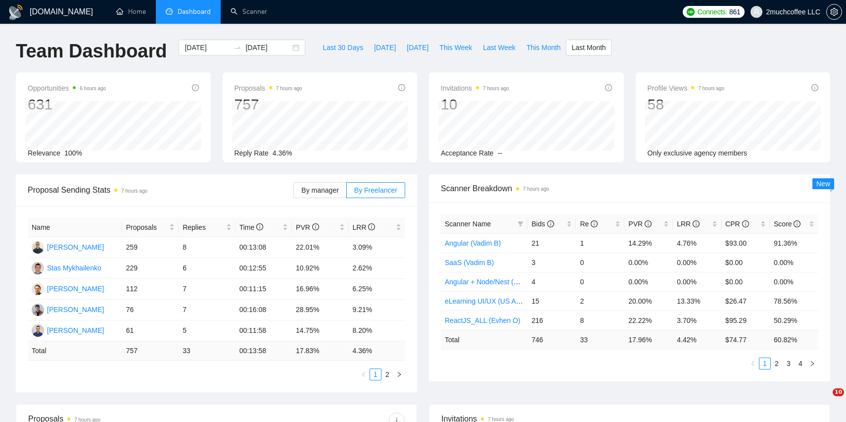 The width and height of the screenshot is (846, 422). What do you see at coordinates (757, 12) in the screenshot?
I see `span: user` at bounding box center [757, 12].